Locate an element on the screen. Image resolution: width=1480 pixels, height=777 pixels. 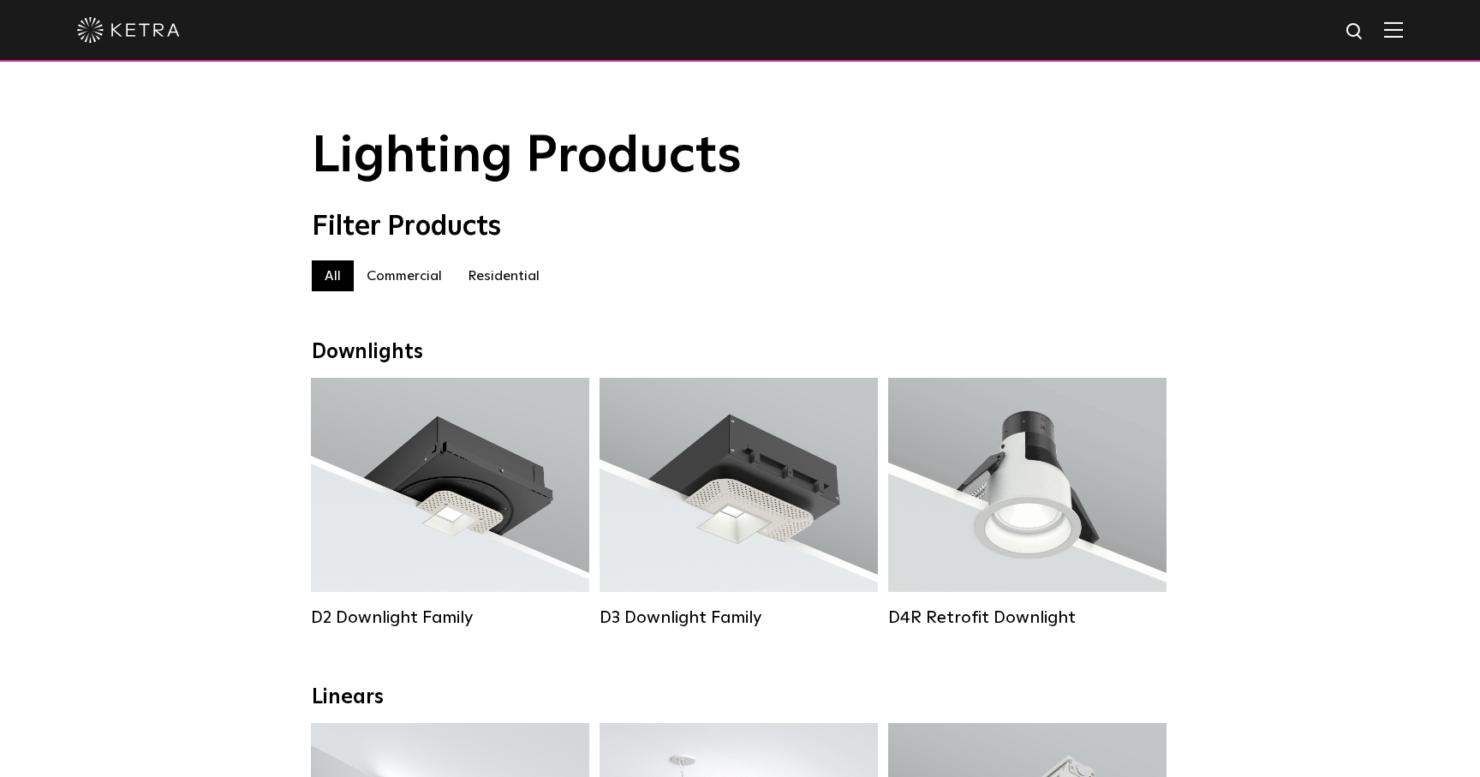
label: Commercial is located at coordinates (404, 276).